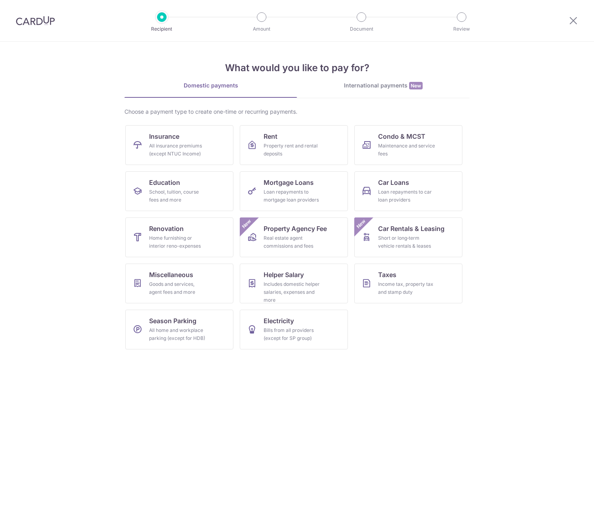 The height and width of the screenshot is (516, 594). What do you see at coordinates (292, 242) in the screenshot?
I see `div: Real estate agent commissions and fees` at bounding box center [292, 242].